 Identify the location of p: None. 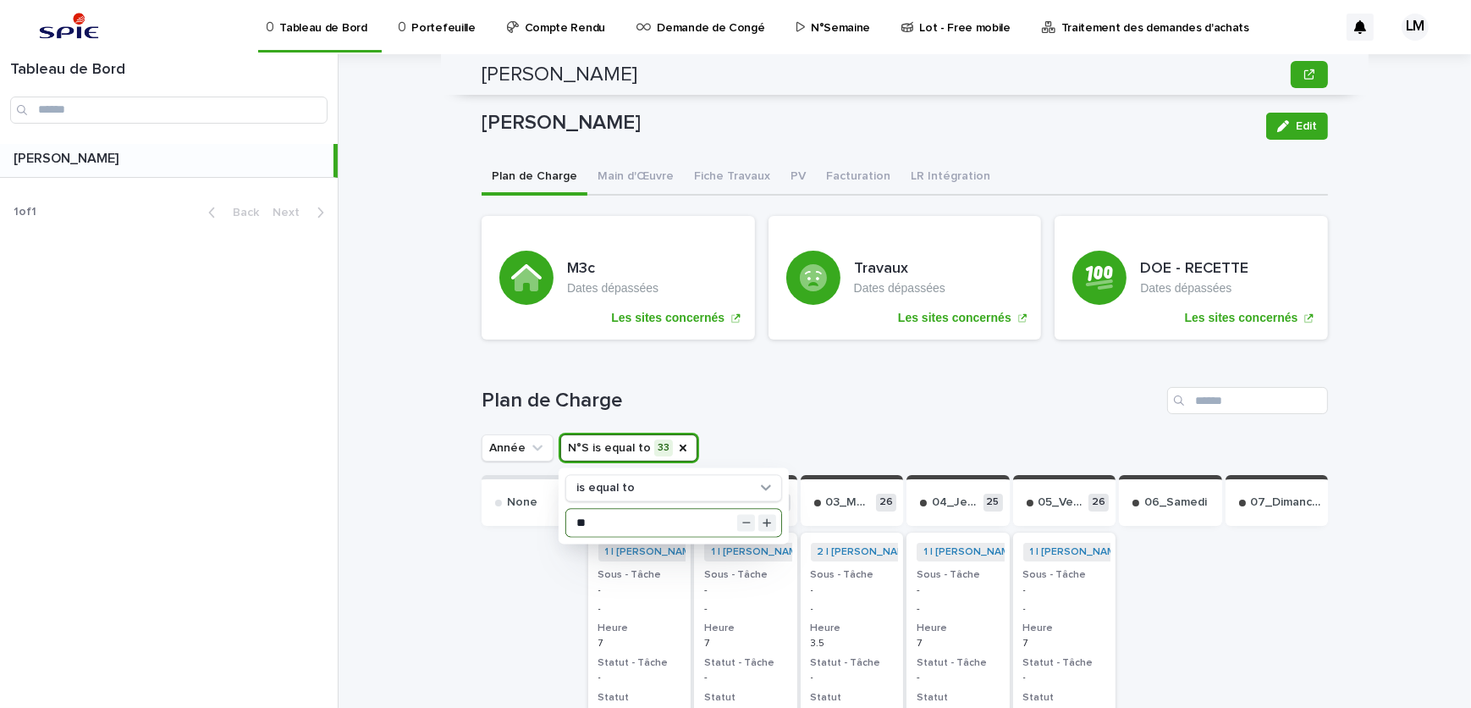
(522, 502).